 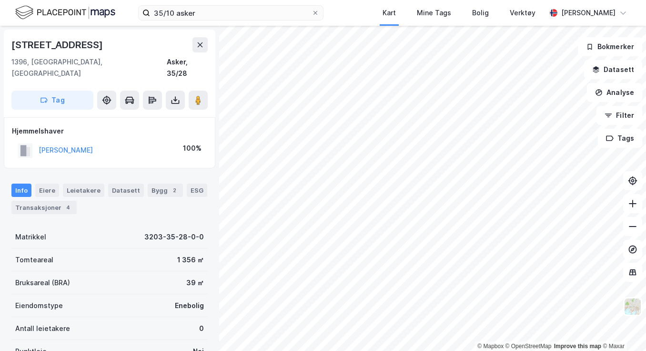 I want to click on div: Verktøy, so click(x=523, y=13).